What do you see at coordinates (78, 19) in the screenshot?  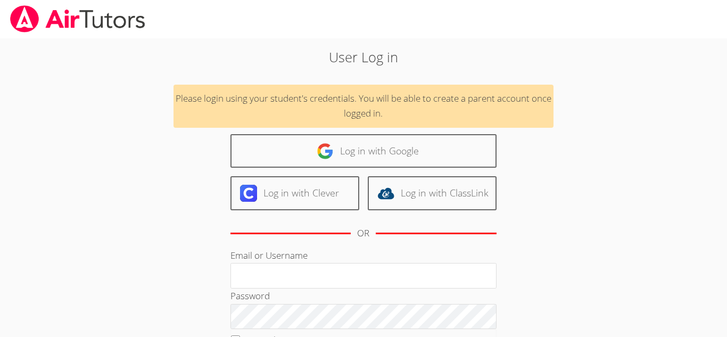 I see `img: airtutors_banner-c4298cdbf04f3fff15de1276eac7730deb9818008684d7c2e4769d2f7ddbe033.png` at bounding box center [78, 19].